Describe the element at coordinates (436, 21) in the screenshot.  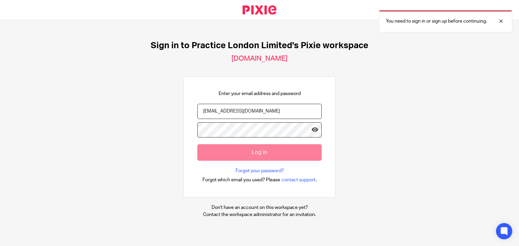
I see `p: You need to sign in or sign up before continuing.` at that location.